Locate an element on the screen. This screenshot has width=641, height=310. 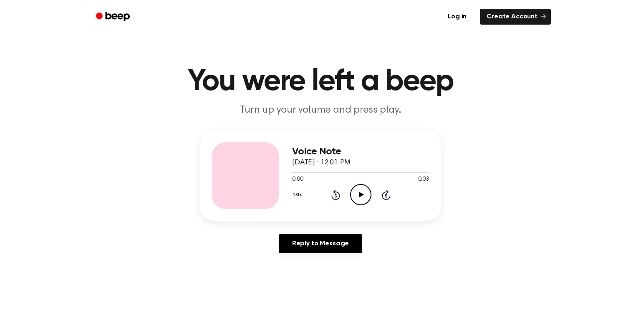
a: Reply to Message is located at coordinates (320, 244).